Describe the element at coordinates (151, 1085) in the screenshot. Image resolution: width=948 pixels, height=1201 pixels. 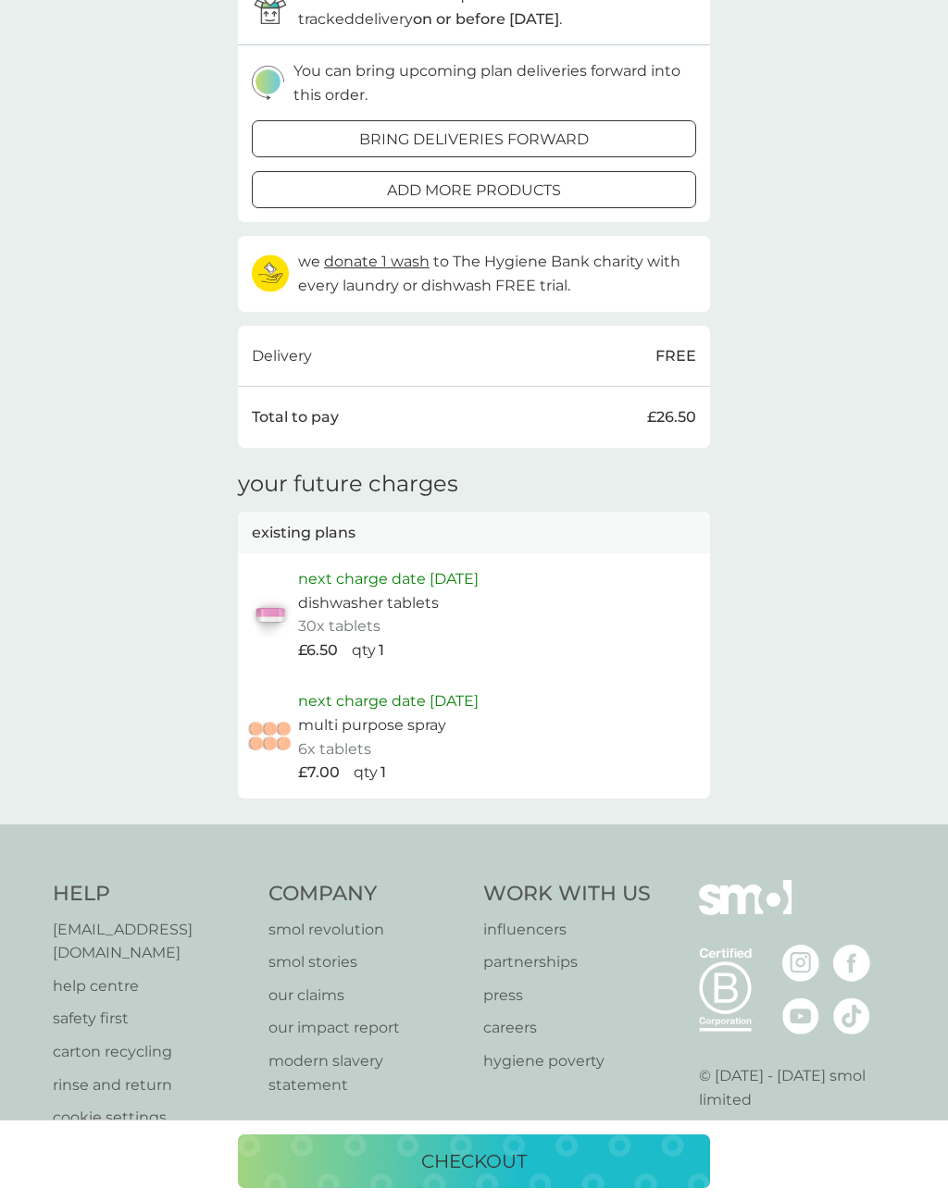
I see `p: rinse and return` at that location.